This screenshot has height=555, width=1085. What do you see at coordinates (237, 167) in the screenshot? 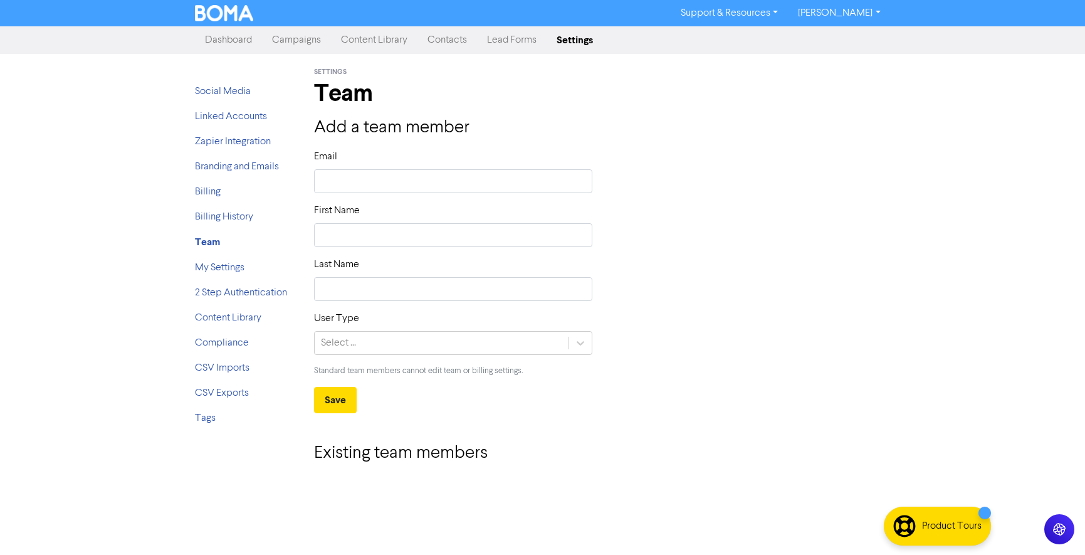
I see `a: Branding and Emails` at bounding box center [237, 167].